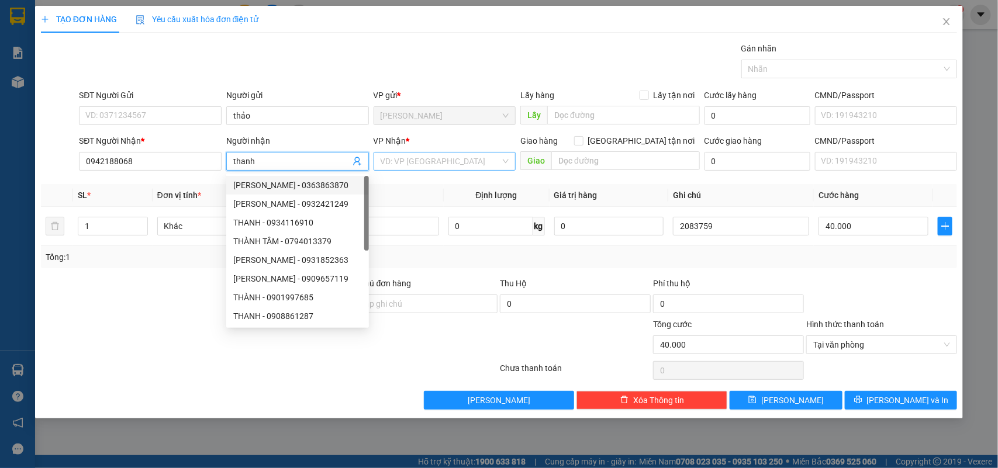 This screenshot has width=998, height=468. Describe the element at coordinates (298, 279) in the screenshot. I see `div: LỆ THANH - 0909657119` at that location.